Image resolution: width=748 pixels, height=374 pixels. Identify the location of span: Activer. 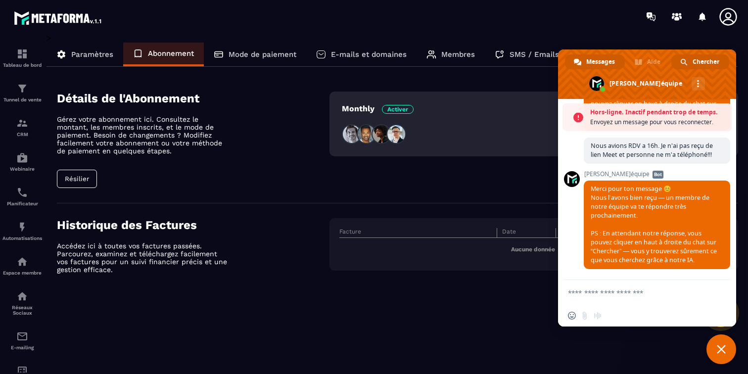
(398, 109).